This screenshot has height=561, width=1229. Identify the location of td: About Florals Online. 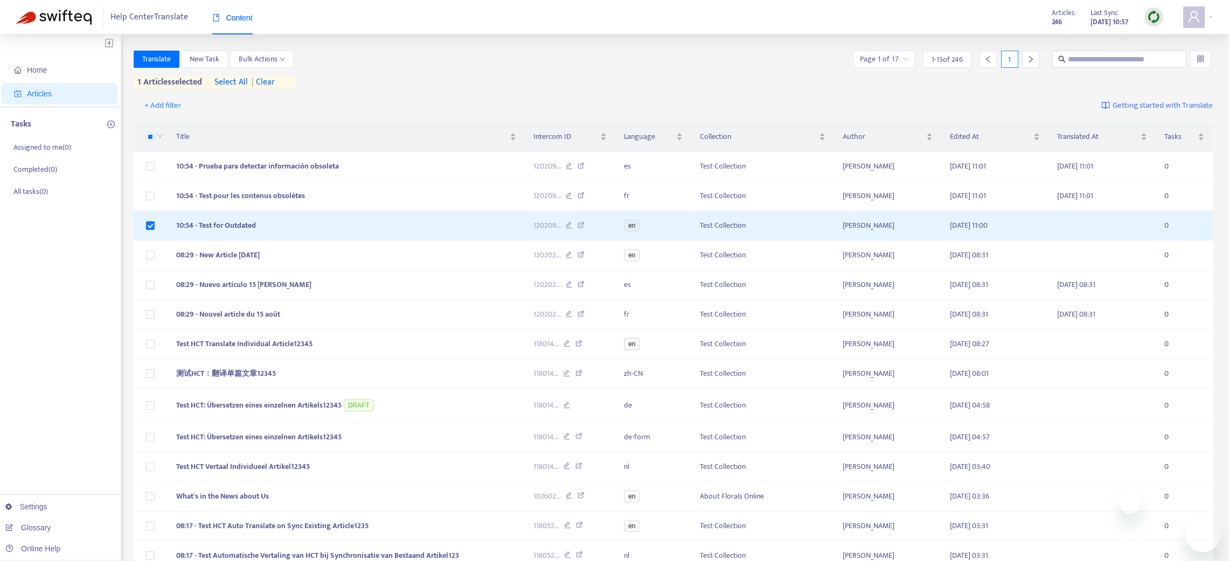
(762, 497).